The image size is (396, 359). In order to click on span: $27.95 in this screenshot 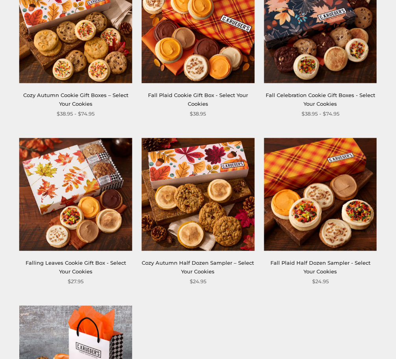, I will do `click(76, 281)`.